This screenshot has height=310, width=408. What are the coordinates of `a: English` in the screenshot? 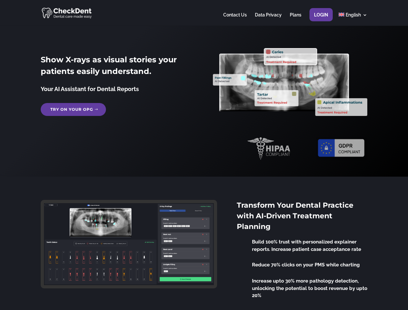 It's located at (353, 19).